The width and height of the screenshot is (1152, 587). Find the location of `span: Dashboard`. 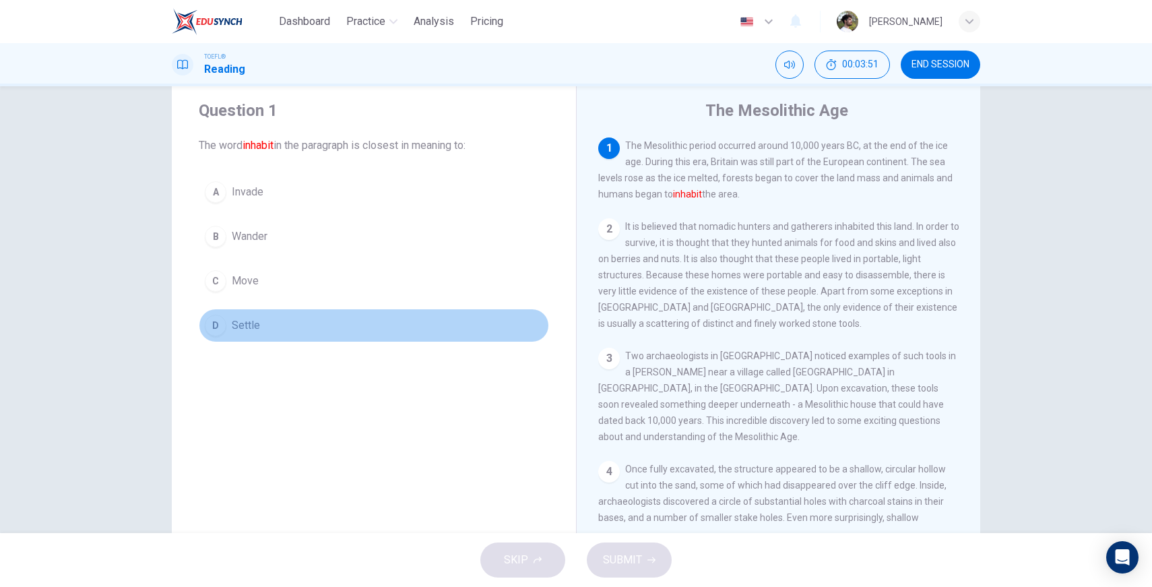

span: Dashboard is located at coordinates (304, 22).